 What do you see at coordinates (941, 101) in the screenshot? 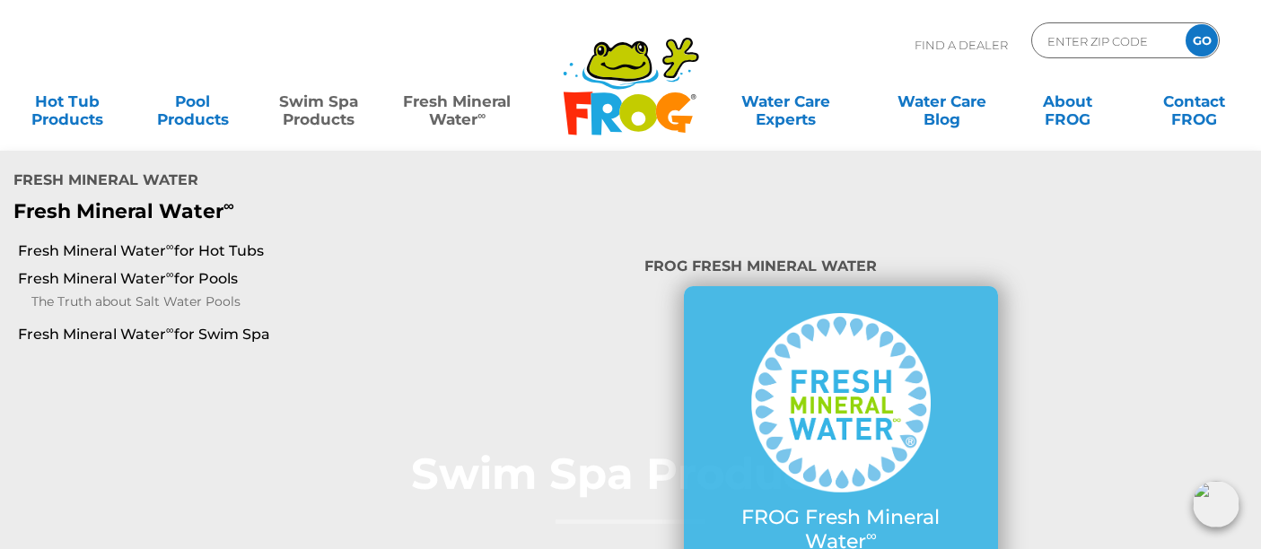
I see `a: Water CareBlog` at bounding box center [941, 101].